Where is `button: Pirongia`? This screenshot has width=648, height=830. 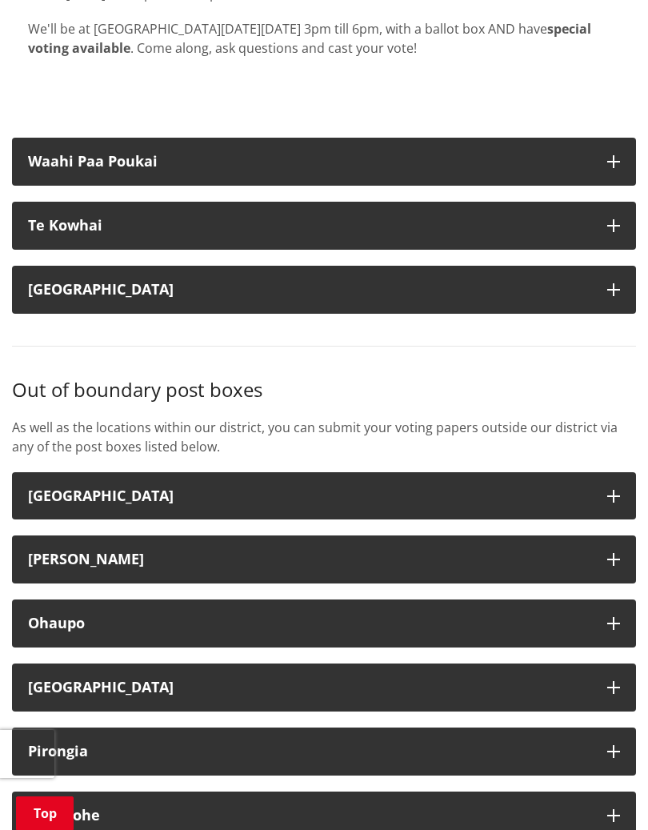 button: Pirongia is located at coordinates (324, 751).